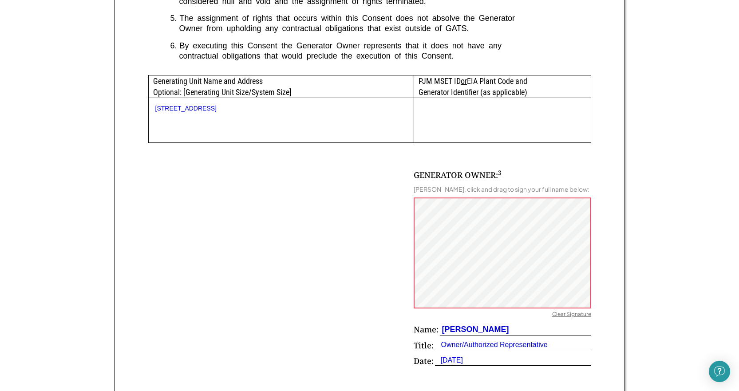 This screenshot has height=391, width=739. Describe the element at coordinates (385, 18) in the screenshot. I see `div: The assignment of rights that occurs within this Consent does not absolve the Generator` at that location.